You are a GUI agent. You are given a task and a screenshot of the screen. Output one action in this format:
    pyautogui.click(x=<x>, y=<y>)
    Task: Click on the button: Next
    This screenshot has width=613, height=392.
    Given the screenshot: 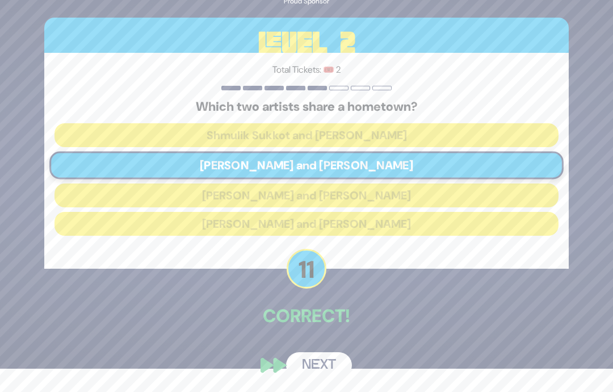 What is the action you would take?
    pyautogui.click(x=319, y=365)
    